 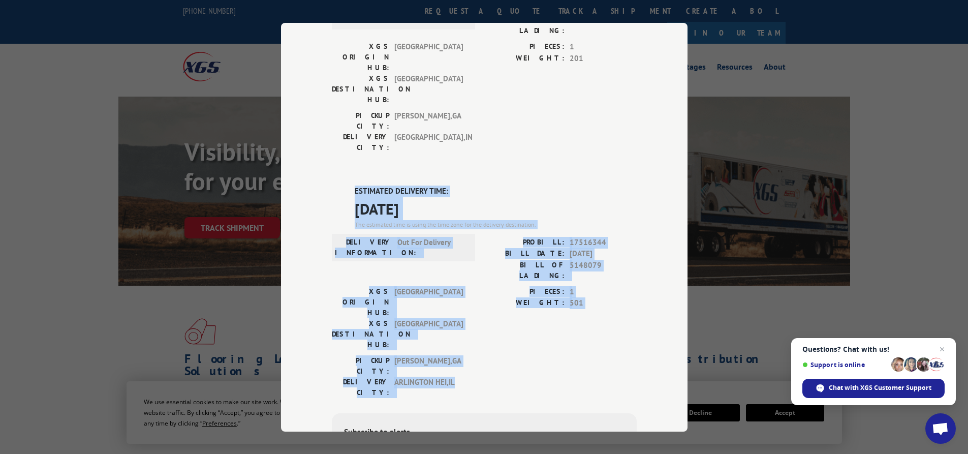 What do you see at coordinates (496, 224) in the screenshot?
I see `div: The estimated time is using the time zone for the delivery destination.` at bounding box center [496, 224].